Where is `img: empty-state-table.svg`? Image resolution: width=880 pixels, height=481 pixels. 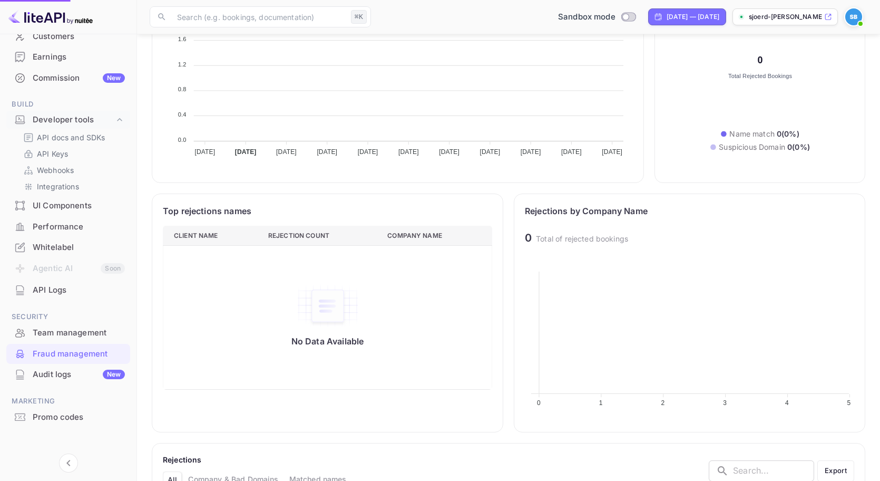
img: empty-state-table.svg is located at coordinates (328, 306).